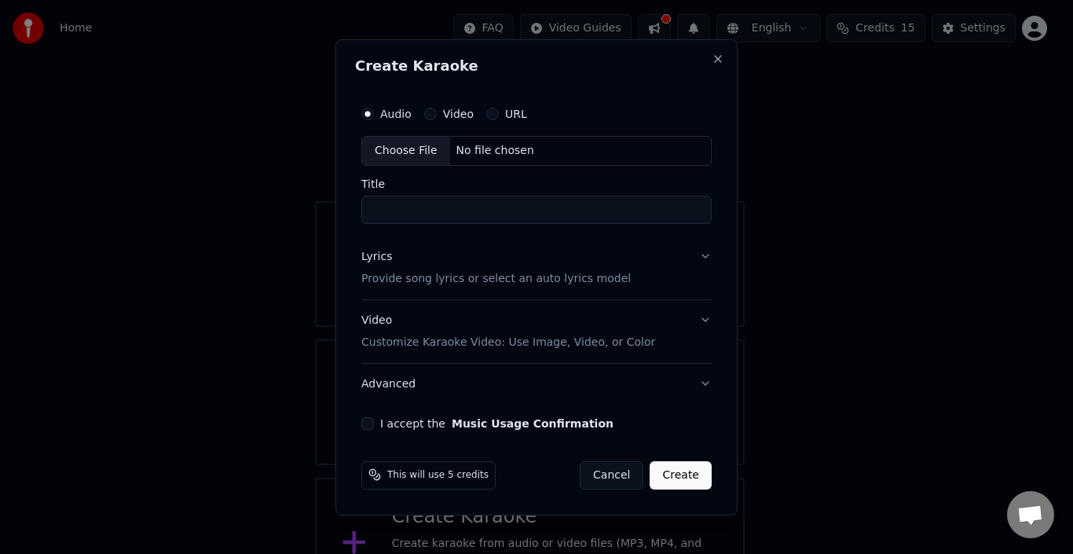  What do you see at coordinates (516, 114) in the screenshot?
I see `label: URL` at bounding box center [516, 114].